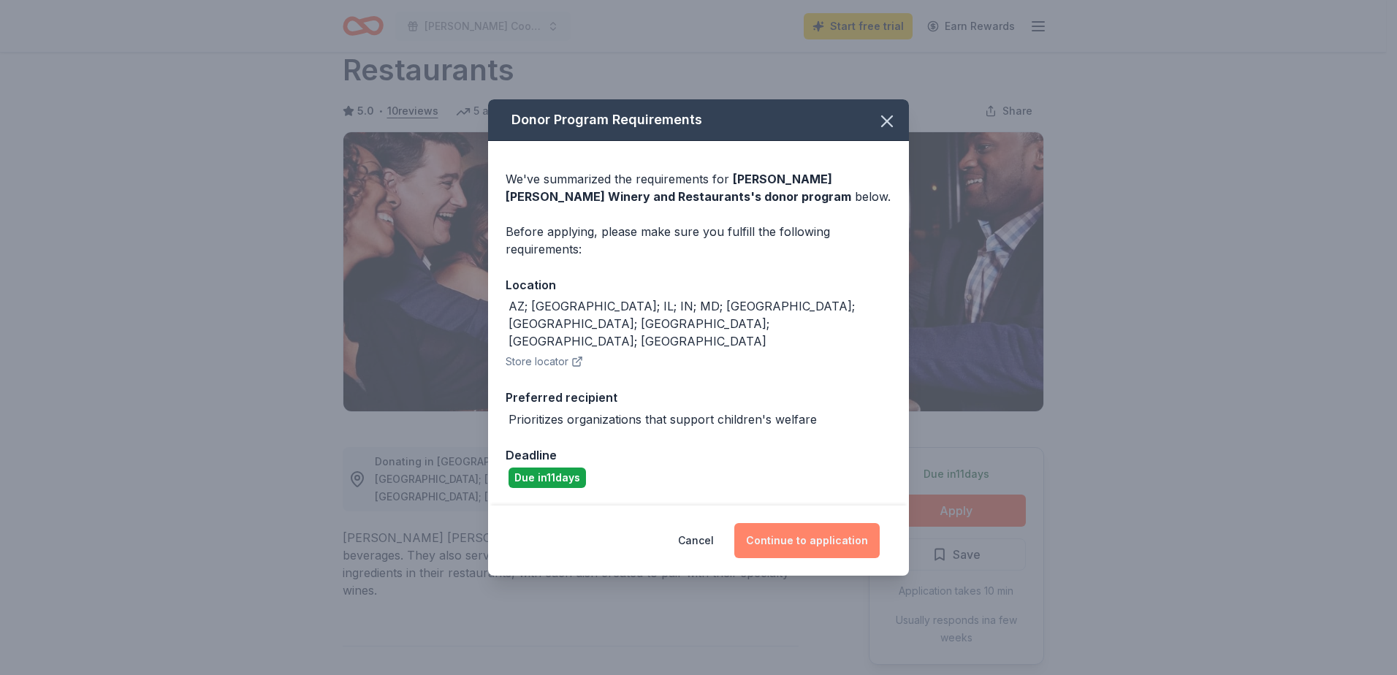  What do you see at coordinates (699, 120) in the screenshot?
I see `div: Donor Program Requirements` at bounding box center [699, 120].